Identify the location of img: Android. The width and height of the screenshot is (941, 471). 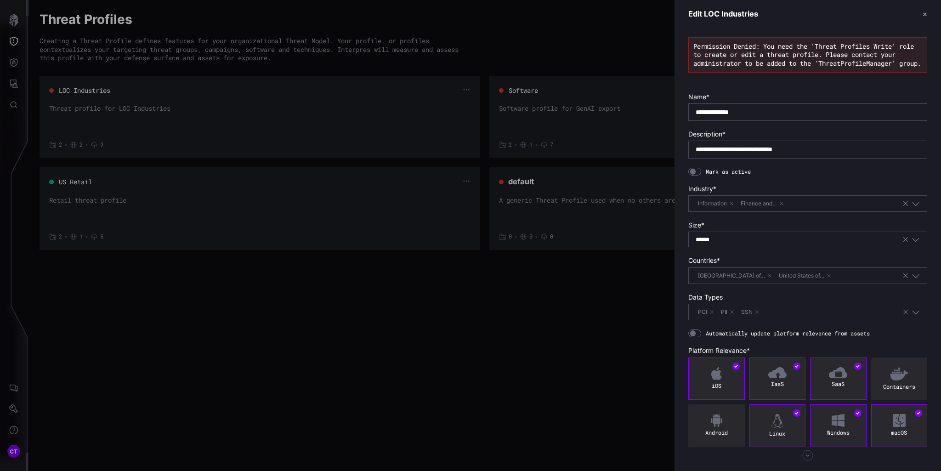
(716, 421).